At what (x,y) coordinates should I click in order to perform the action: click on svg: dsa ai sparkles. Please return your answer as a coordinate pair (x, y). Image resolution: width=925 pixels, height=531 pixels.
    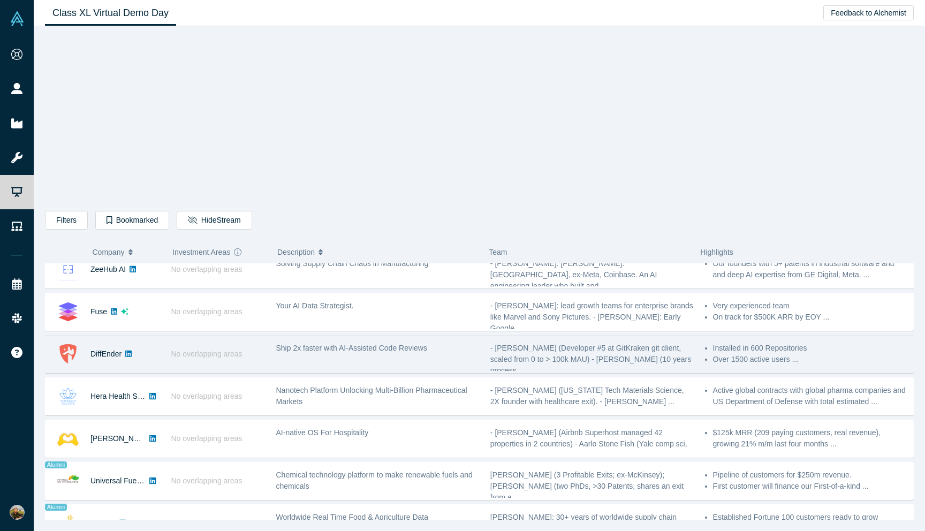
    Looking at the image, I should click on (125, 312).